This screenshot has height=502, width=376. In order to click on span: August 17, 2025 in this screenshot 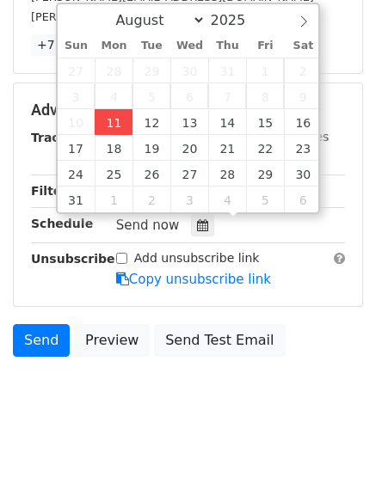, I will do `click(76, 148)`.